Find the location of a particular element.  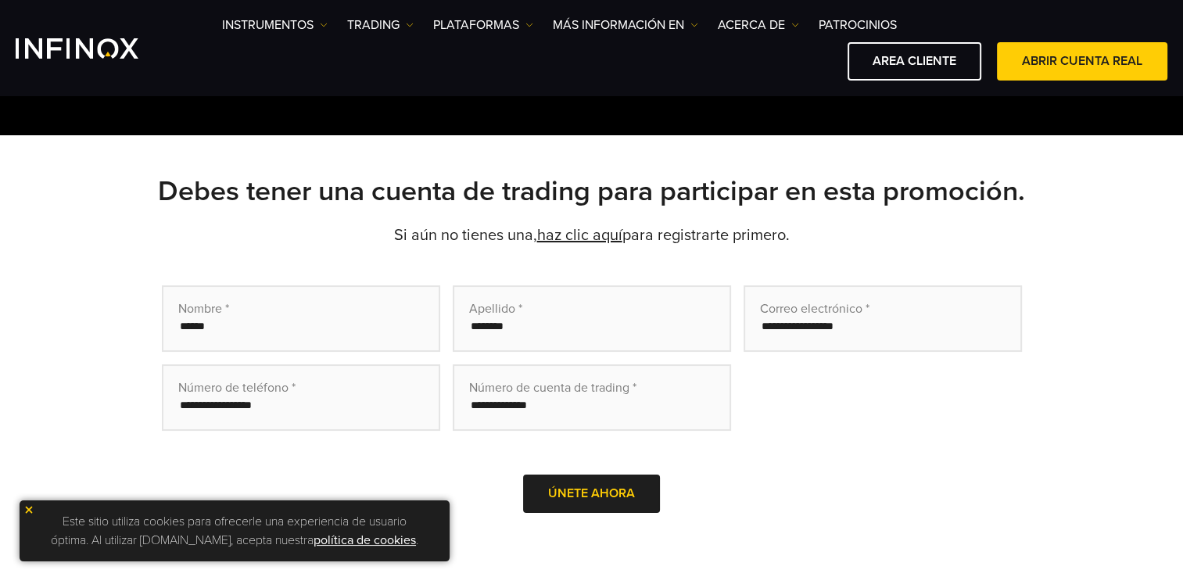

a: ABRIR CUENTA REAL is located at coordinates (1082, 61).